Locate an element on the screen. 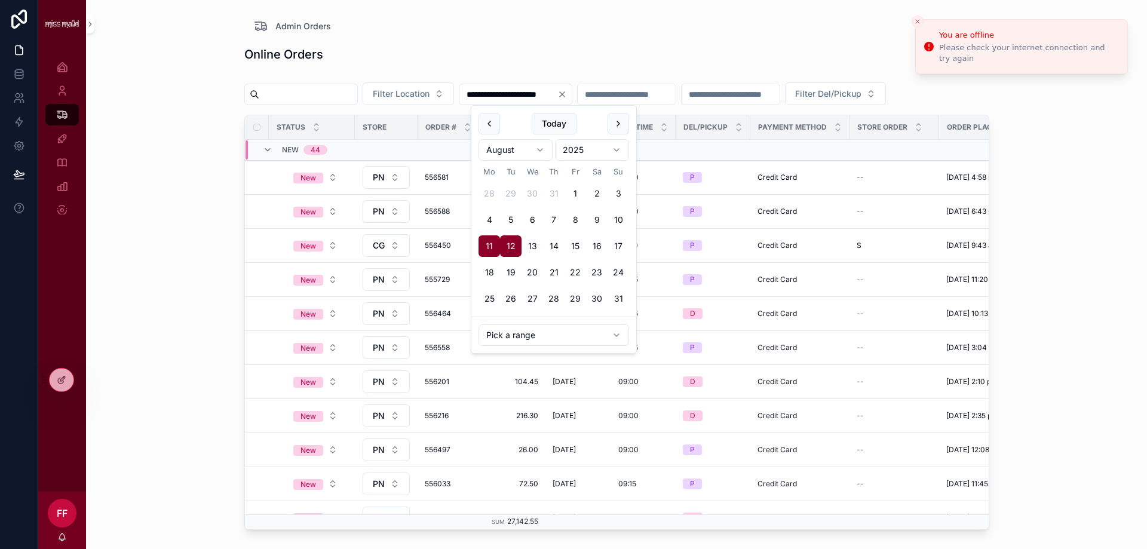  small: Sum is located at coordinates (498, 521).